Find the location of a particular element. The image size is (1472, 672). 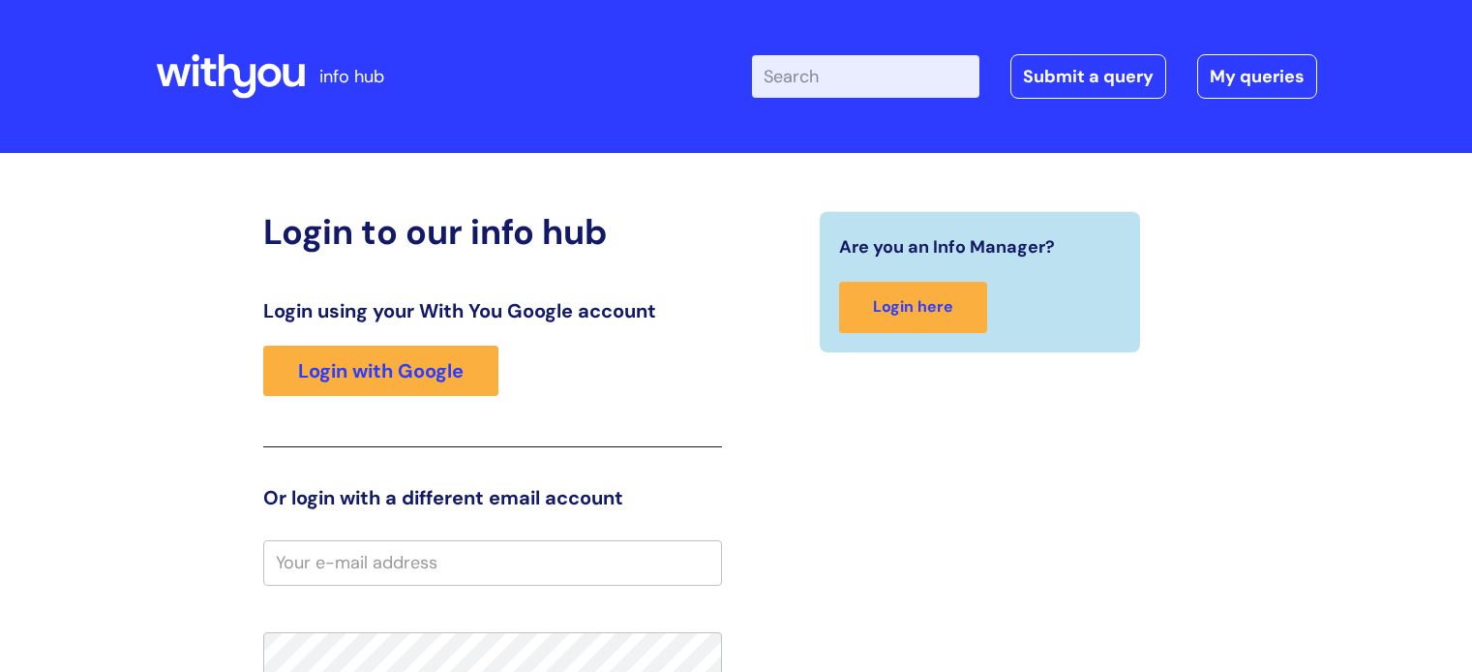

a: Login here is located at coordinates (913, 307).